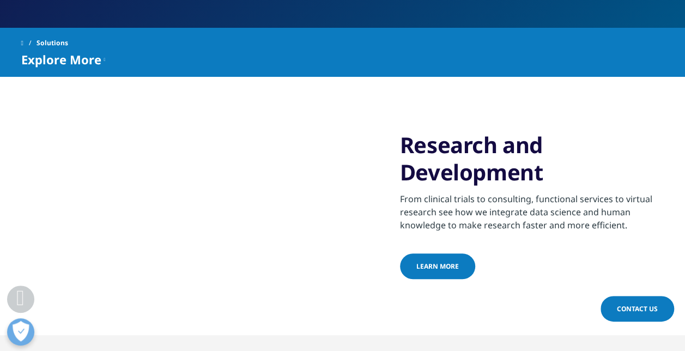 This screenshot has height=351, width=685. Describe the element at coordinates (532, 209) in the screenshot. I see `div: From clinical trials to consulting, functional services to virtual research see how we integrate ...` at that location.